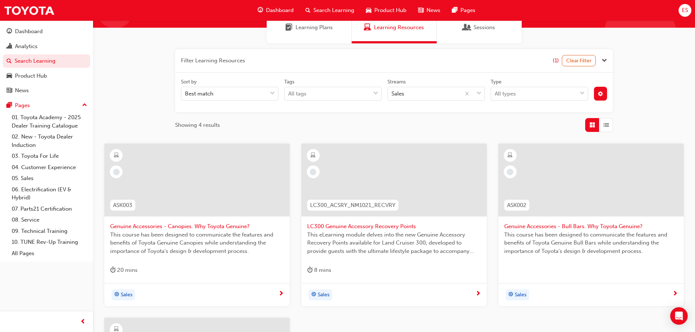  I want to click on span: Showing 4 results, so click(197, 125).